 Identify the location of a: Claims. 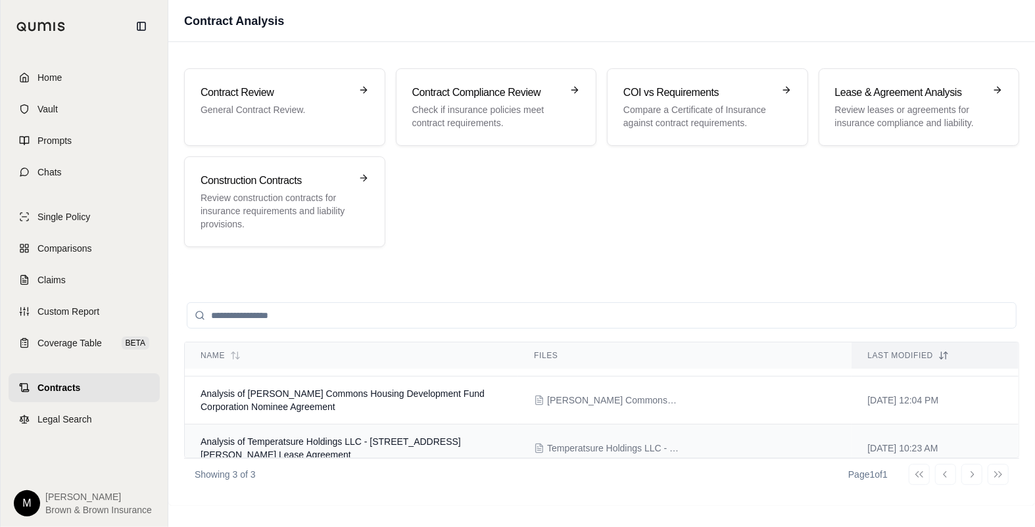
(84, 280).